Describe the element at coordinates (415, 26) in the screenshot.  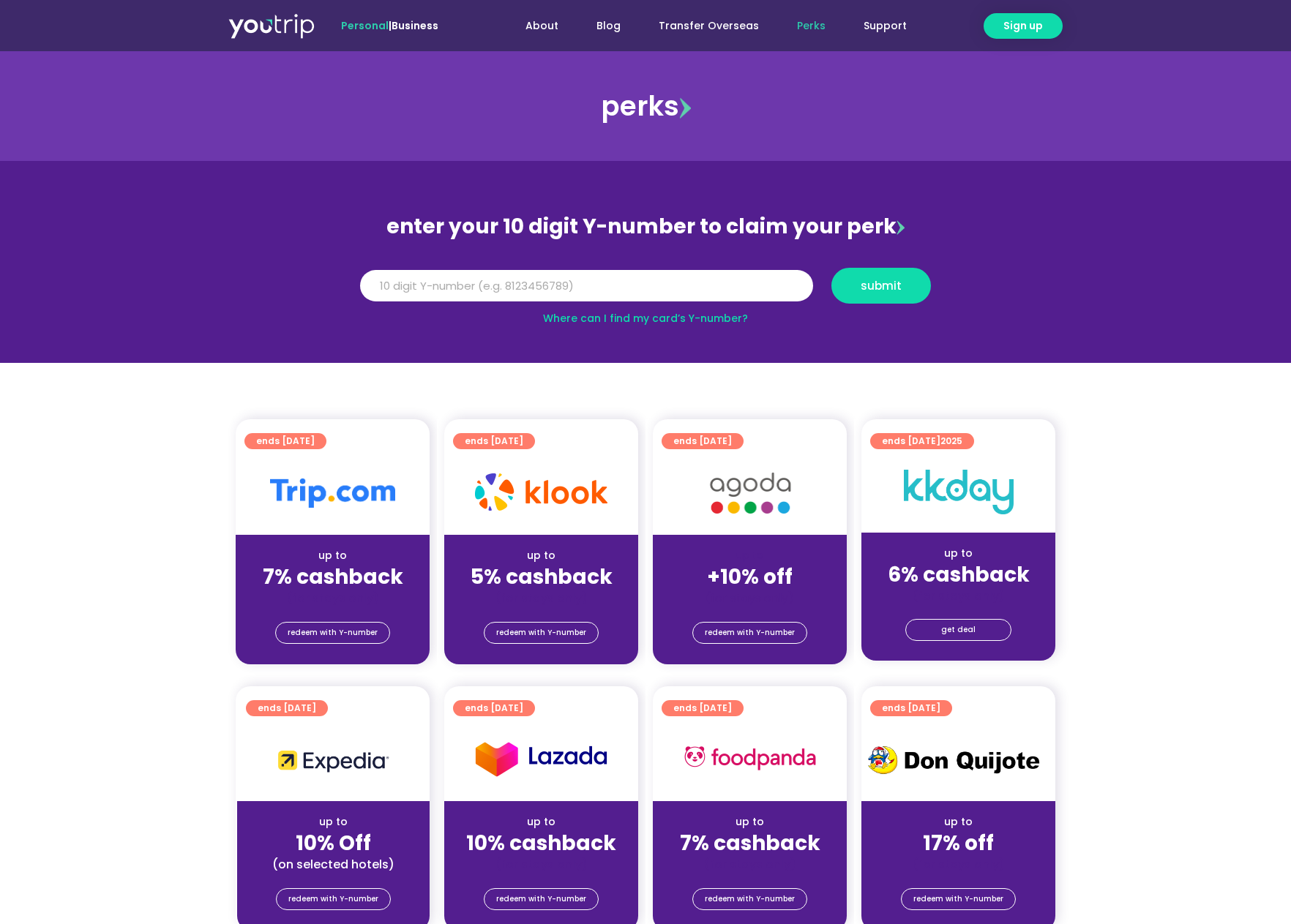
I see `a: Business` at that location.